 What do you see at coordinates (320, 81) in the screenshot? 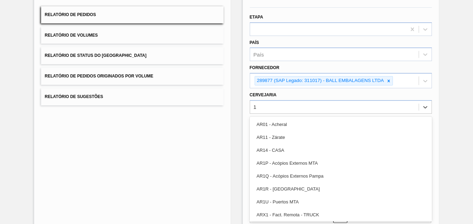
I see `div: 289877 (SAP Legado: 311017) - BALL EMBALAGENS LTDA` at bounding box center [320, 81].